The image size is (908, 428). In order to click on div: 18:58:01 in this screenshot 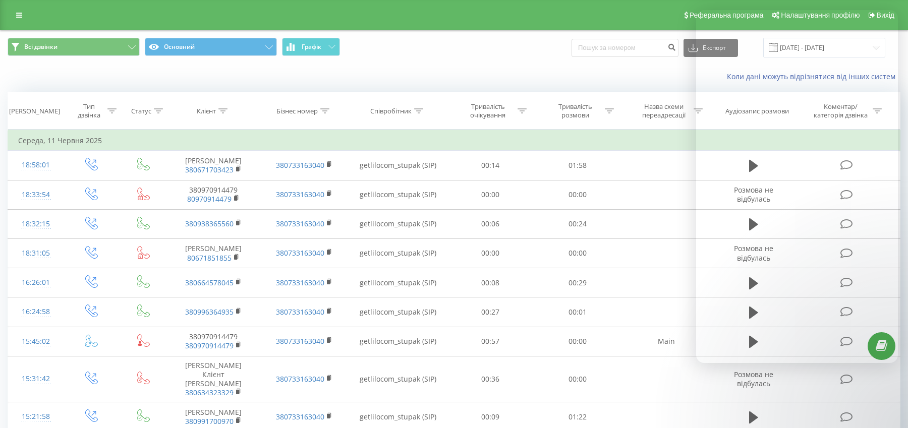, I will do `click(36, 165)`.